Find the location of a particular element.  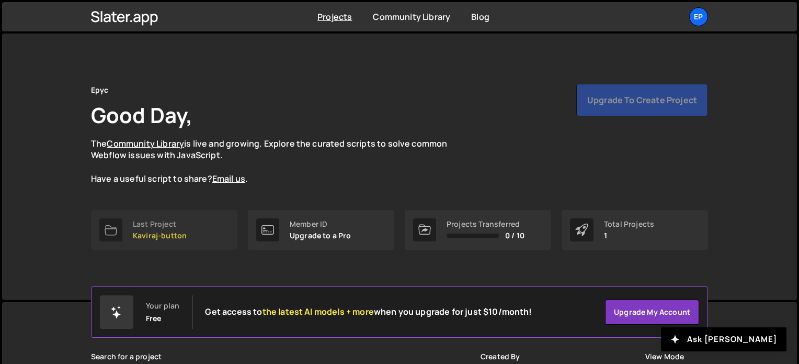

h1: Good Day, is located at coordinates (142, 115).